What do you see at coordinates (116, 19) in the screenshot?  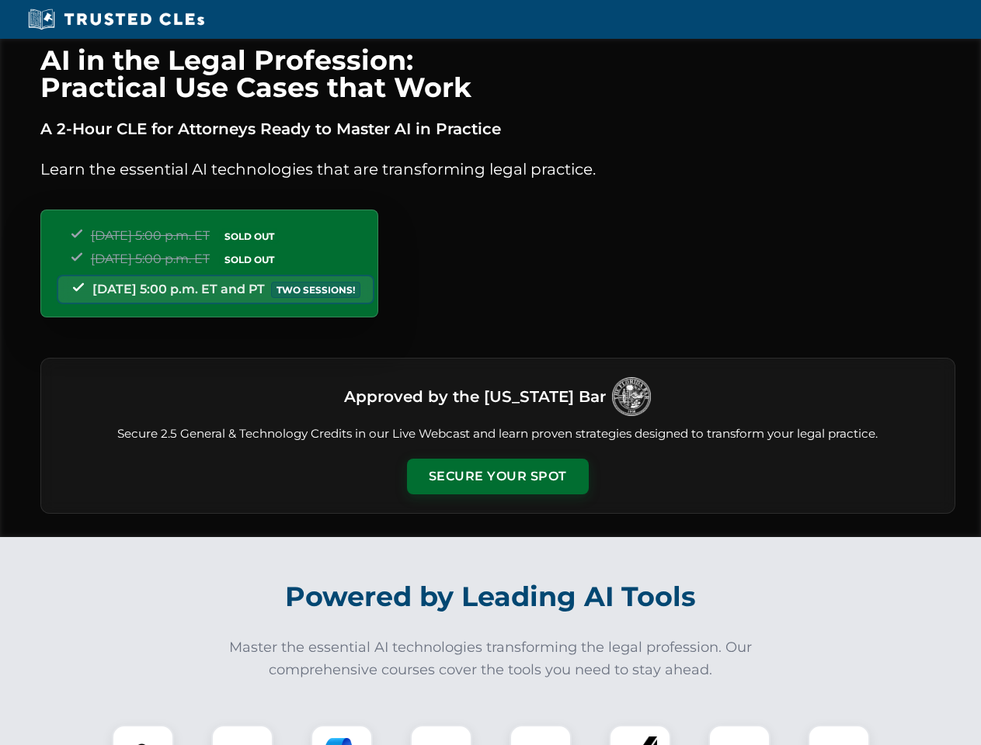 I see `img: Trusted CLEs` at bounding box center [116, 19].